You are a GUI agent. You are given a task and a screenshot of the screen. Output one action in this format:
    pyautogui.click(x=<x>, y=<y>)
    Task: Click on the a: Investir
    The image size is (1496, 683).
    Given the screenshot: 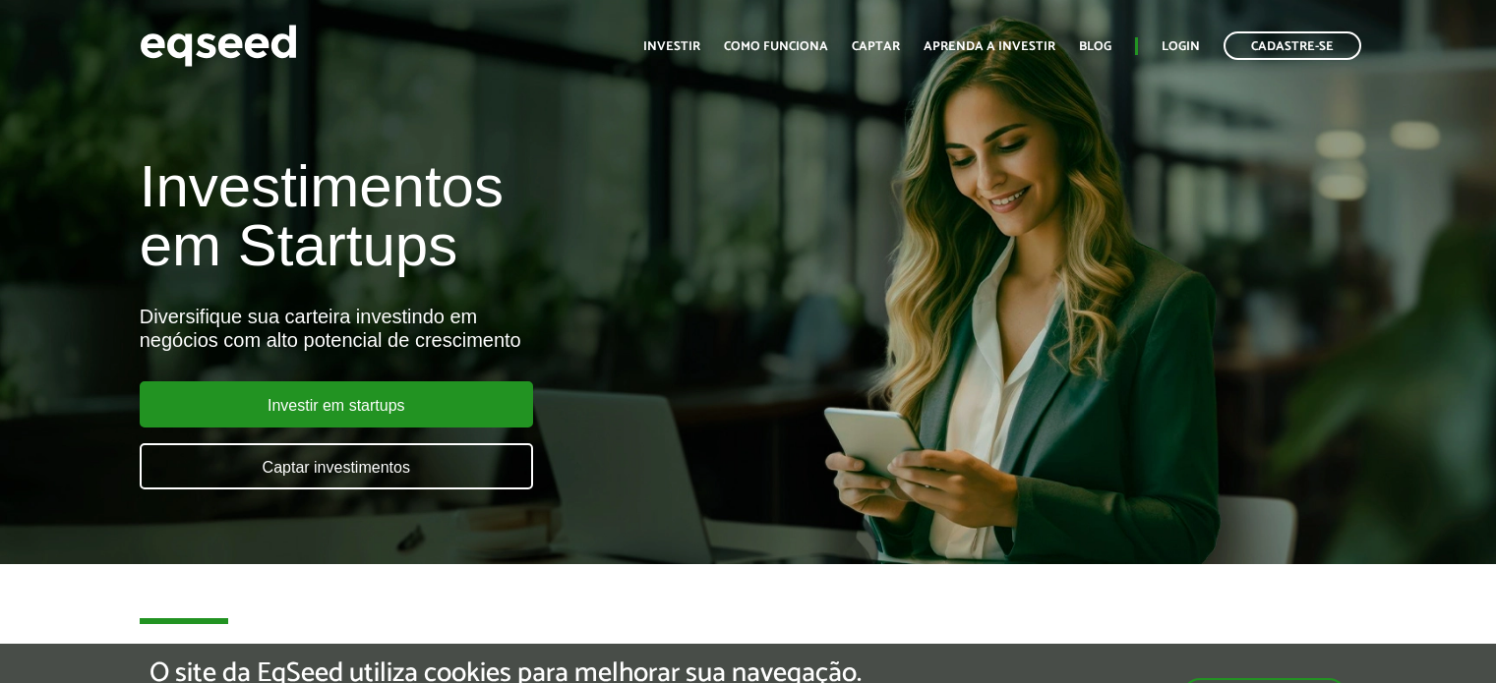 What is the action you would take?
    pyautogui.click(x=672, y=46)
    